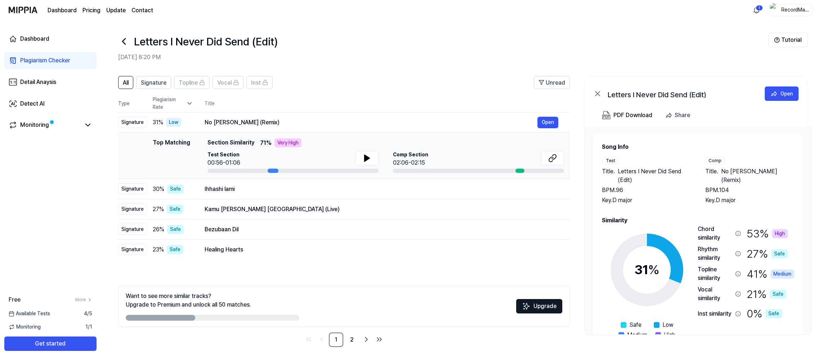 The image size is (822, 361). What do you see at coordinates (767, 233) in the screenshot?
I see `div: 53 %` at bounding box center [767, 233].